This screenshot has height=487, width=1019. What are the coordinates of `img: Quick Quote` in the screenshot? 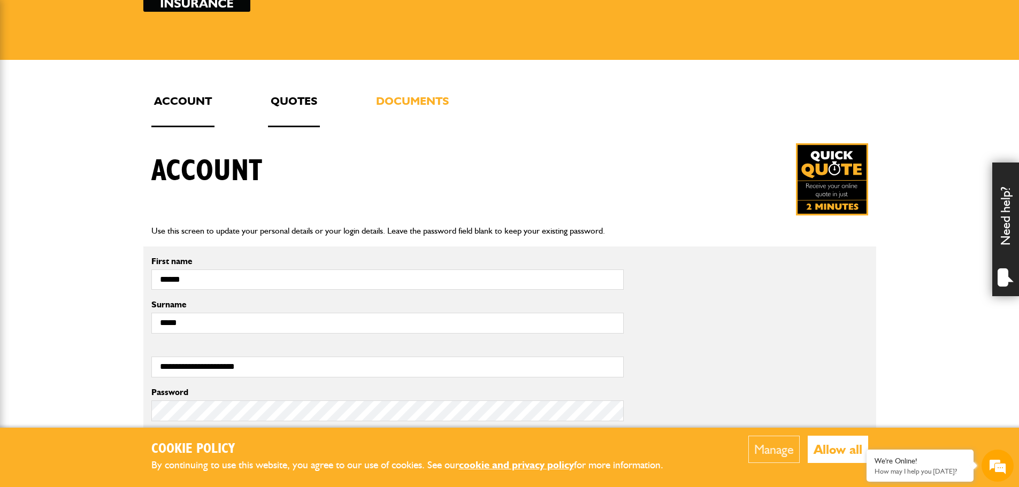 It's located at (832, 179).